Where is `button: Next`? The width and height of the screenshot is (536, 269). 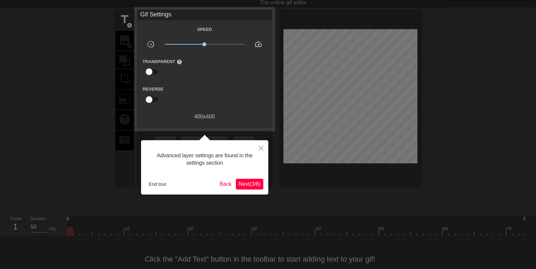
button: Next is located at coordinates (250, 184).